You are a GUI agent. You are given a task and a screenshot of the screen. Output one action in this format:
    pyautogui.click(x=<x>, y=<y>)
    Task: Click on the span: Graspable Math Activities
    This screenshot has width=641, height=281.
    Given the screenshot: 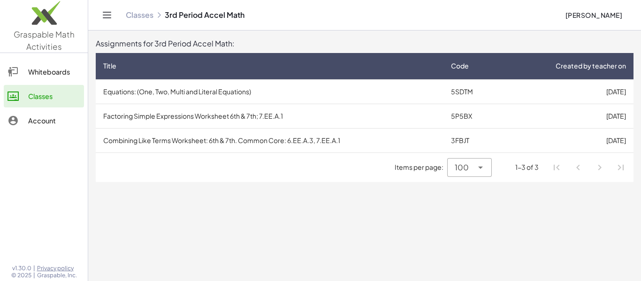 What is the action you would take?
    pyautogui.click(x=44, y=40)
    